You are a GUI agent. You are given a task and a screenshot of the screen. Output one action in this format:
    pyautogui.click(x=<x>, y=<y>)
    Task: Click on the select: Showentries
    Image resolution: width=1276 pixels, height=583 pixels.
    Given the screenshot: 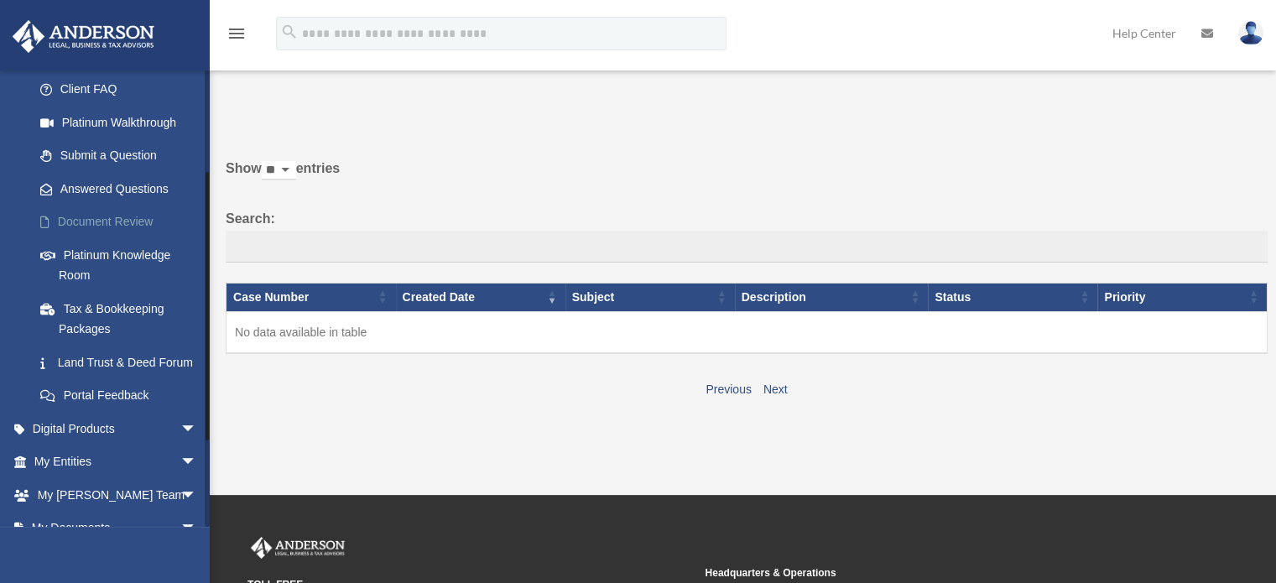 What is the action you would take?
    pyautogui.click(x=279, y=170)
    